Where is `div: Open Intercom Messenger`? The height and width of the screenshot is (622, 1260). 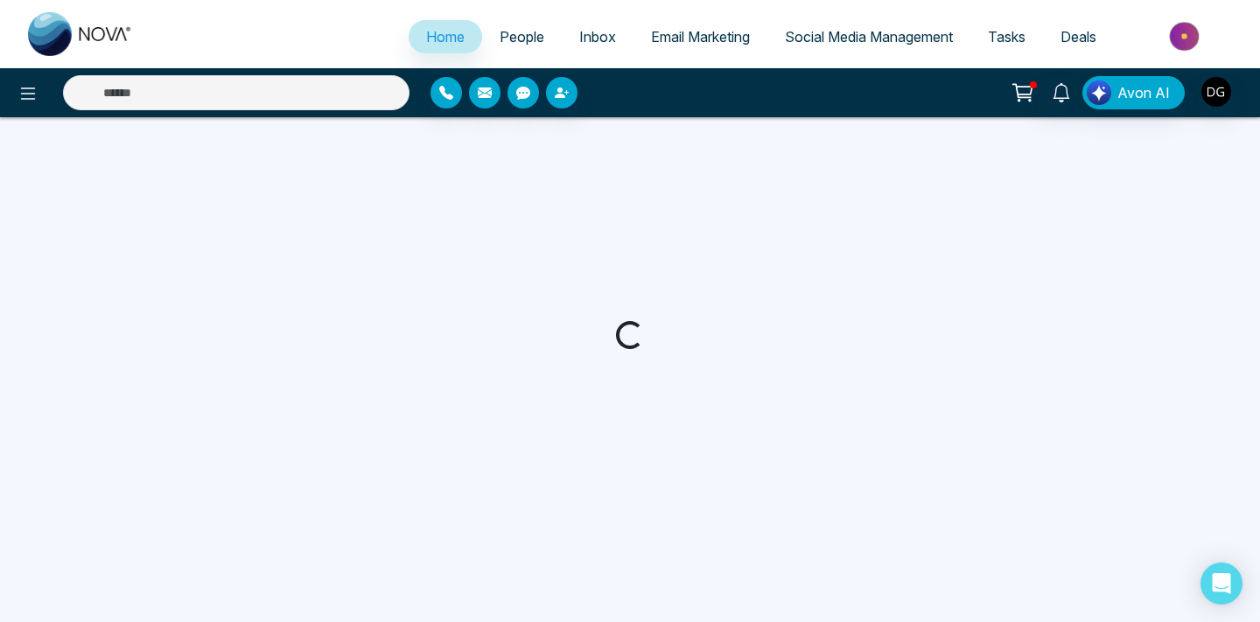 div: Open Intercom Messenger is located at coordinates (1221, 583).